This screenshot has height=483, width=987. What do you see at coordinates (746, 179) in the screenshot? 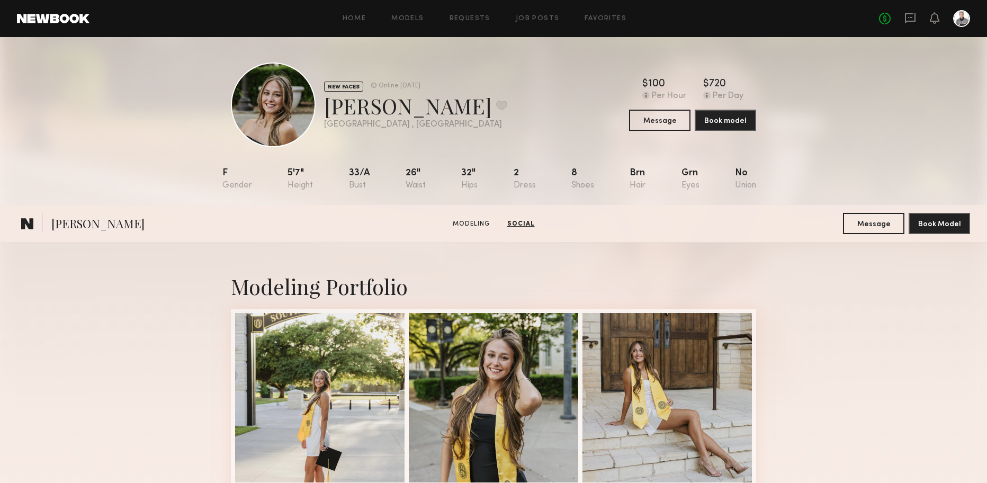
I see `div: No` at bounding box center [746, 179].